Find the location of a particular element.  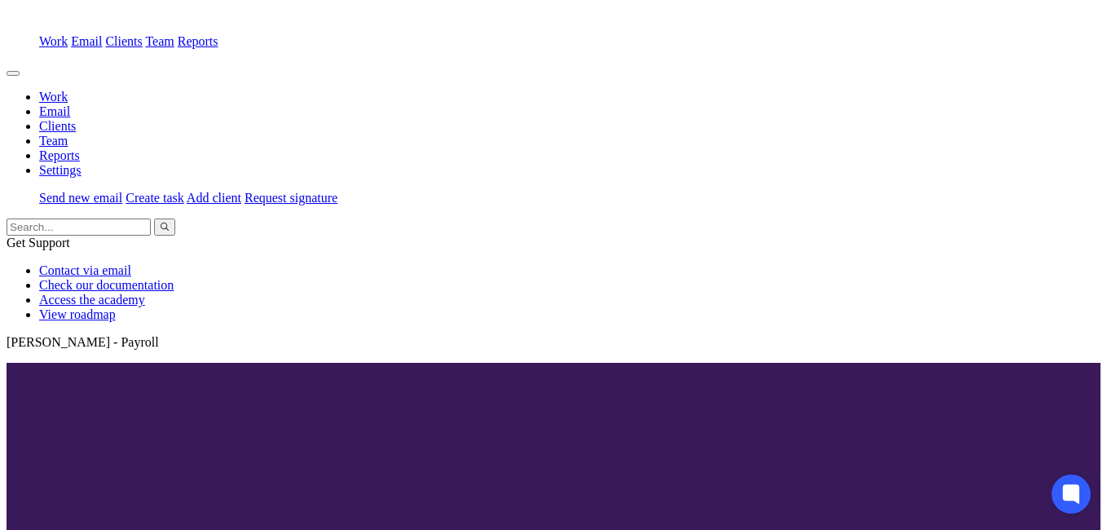

span: Get Support is located at coordinates (38, 242).